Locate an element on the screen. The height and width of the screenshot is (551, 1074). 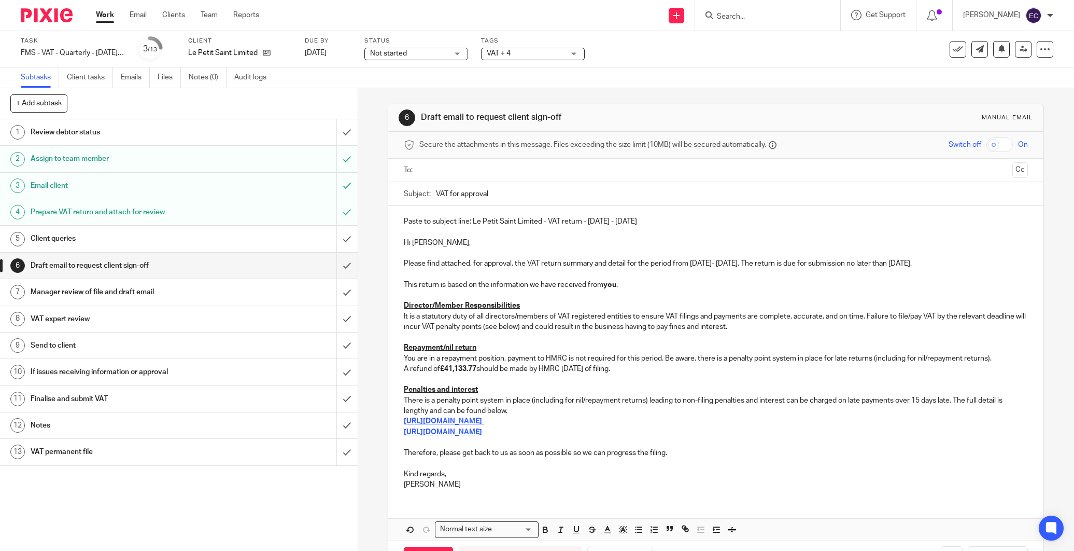
input: Search for option is located at coordinates (514, 529).